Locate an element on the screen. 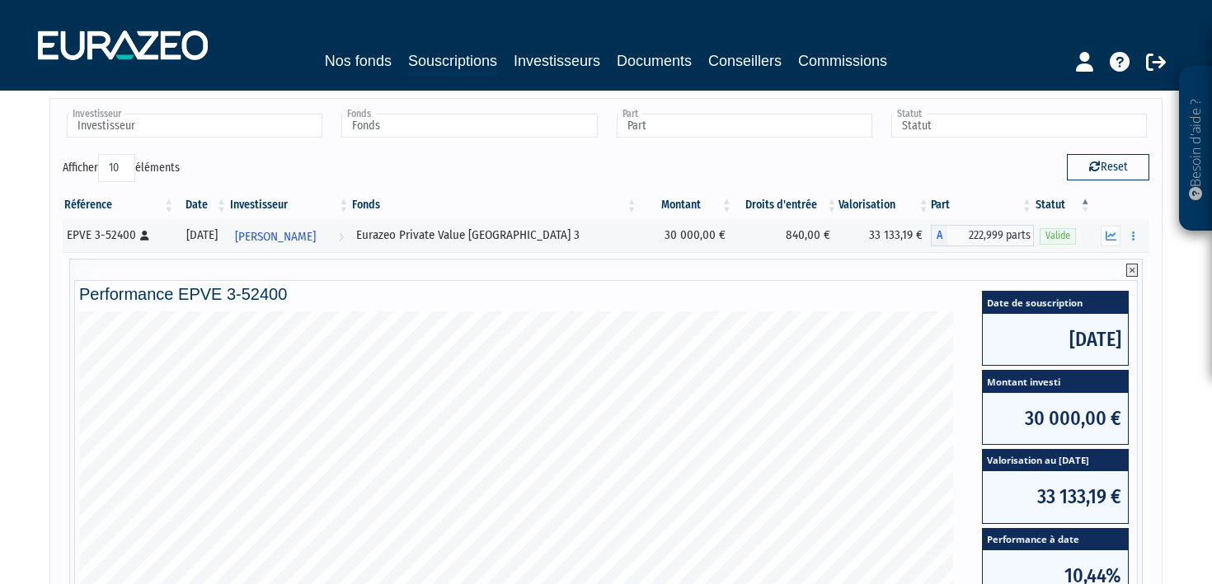 Image resolution: width=1212 pixels, height=584 pixels. th: Part: activer pour trier la colonne par ordre croissant is located at coordinates (982, 205).